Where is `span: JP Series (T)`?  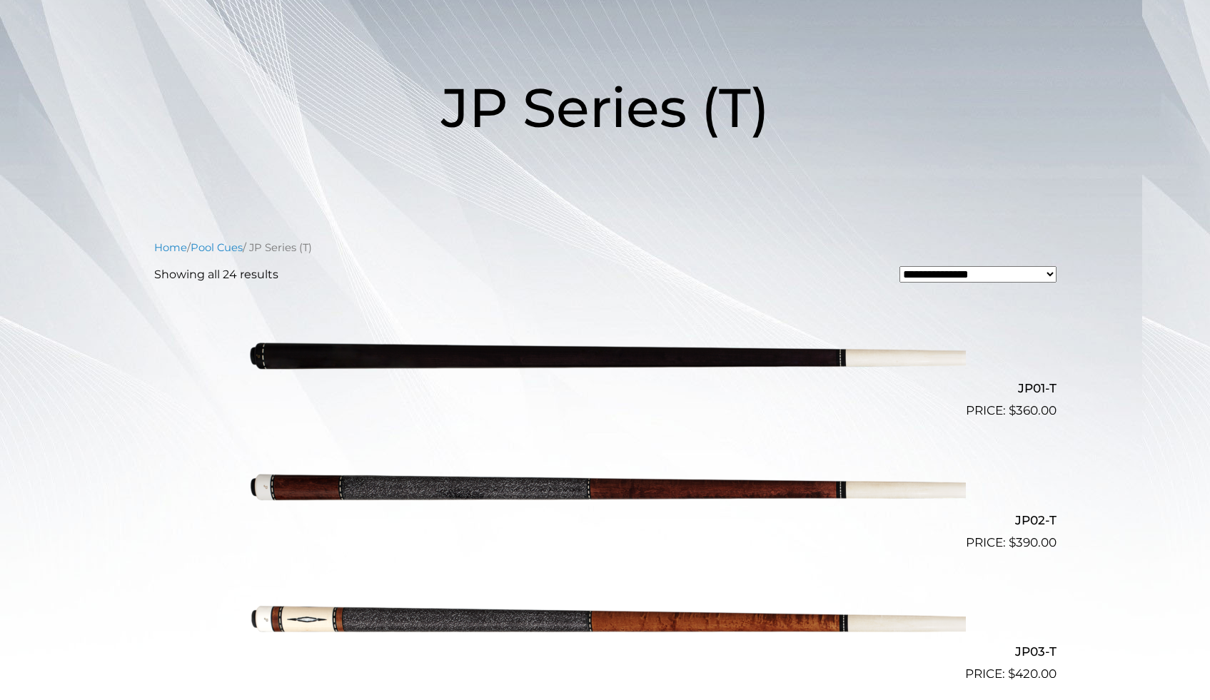 span: JP Series (T) is located at coordinates (605, 107).